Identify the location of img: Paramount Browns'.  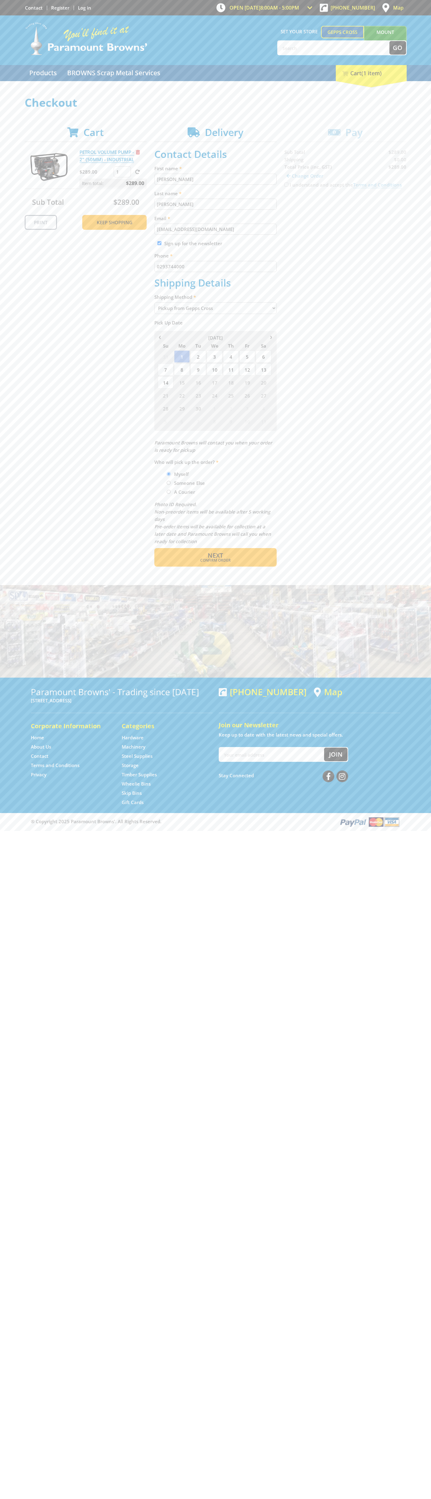
(86, 39).